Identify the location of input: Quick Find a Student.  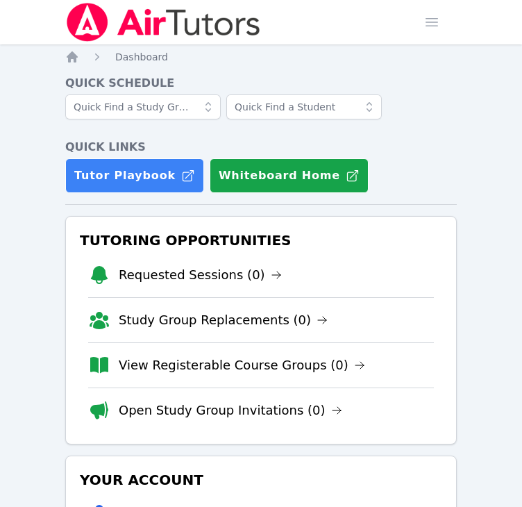
(304, 107).